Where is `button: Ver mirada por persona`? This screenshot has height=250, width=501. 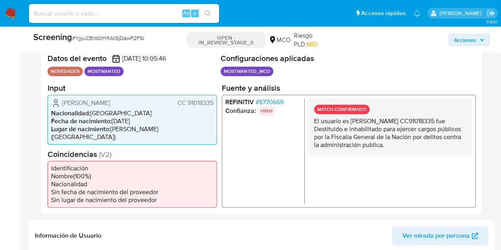
button: Ver mirada por persona is located at coordinates (440, 236).